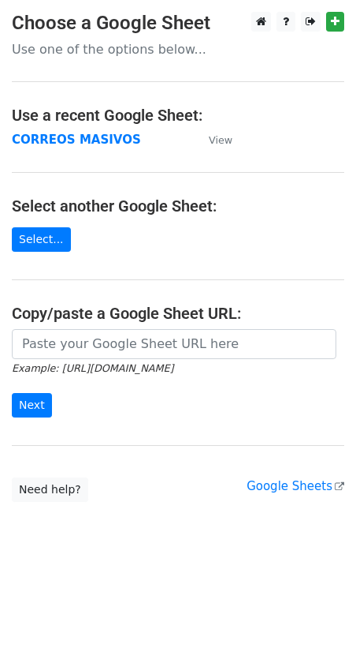 This screenshot has width=356, height=648. I want to click on a: View, so click(213, 140).